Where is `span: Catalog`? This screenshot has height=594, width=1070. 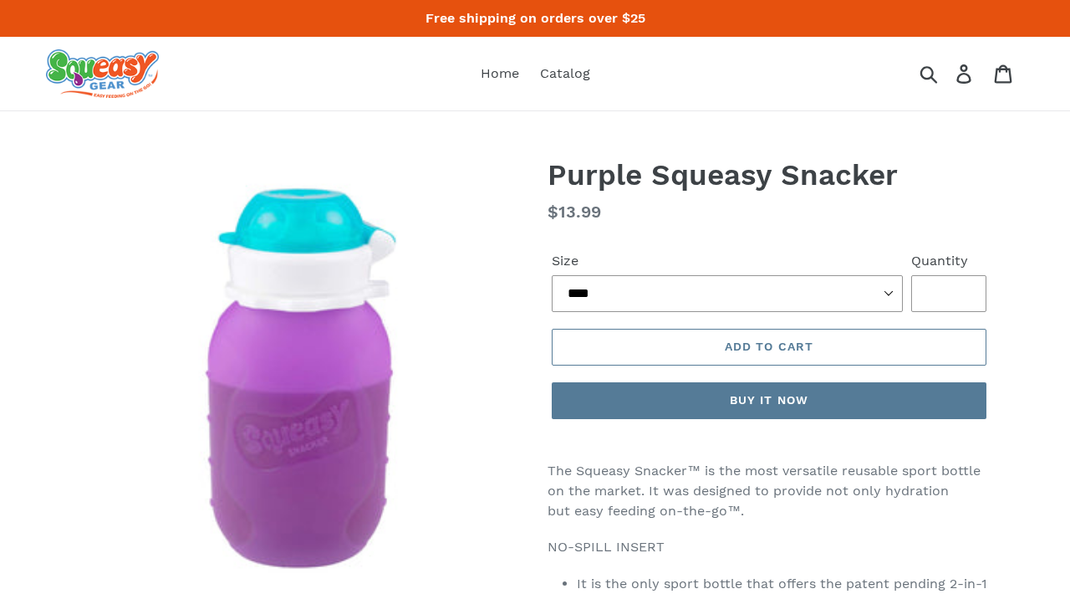
span: Catalog is located at coordinates (565, 74).